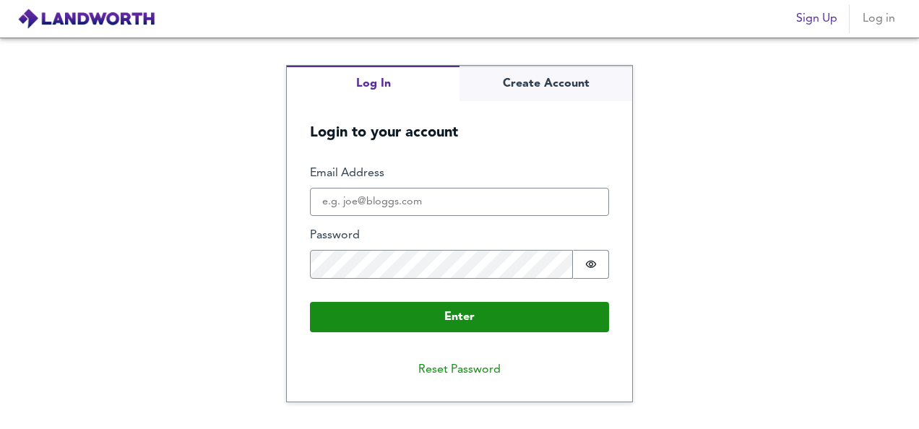 Image resolution: width=919 pixels, height=429 pixels. I want to click on button: Sign Up, so click(816, 19).